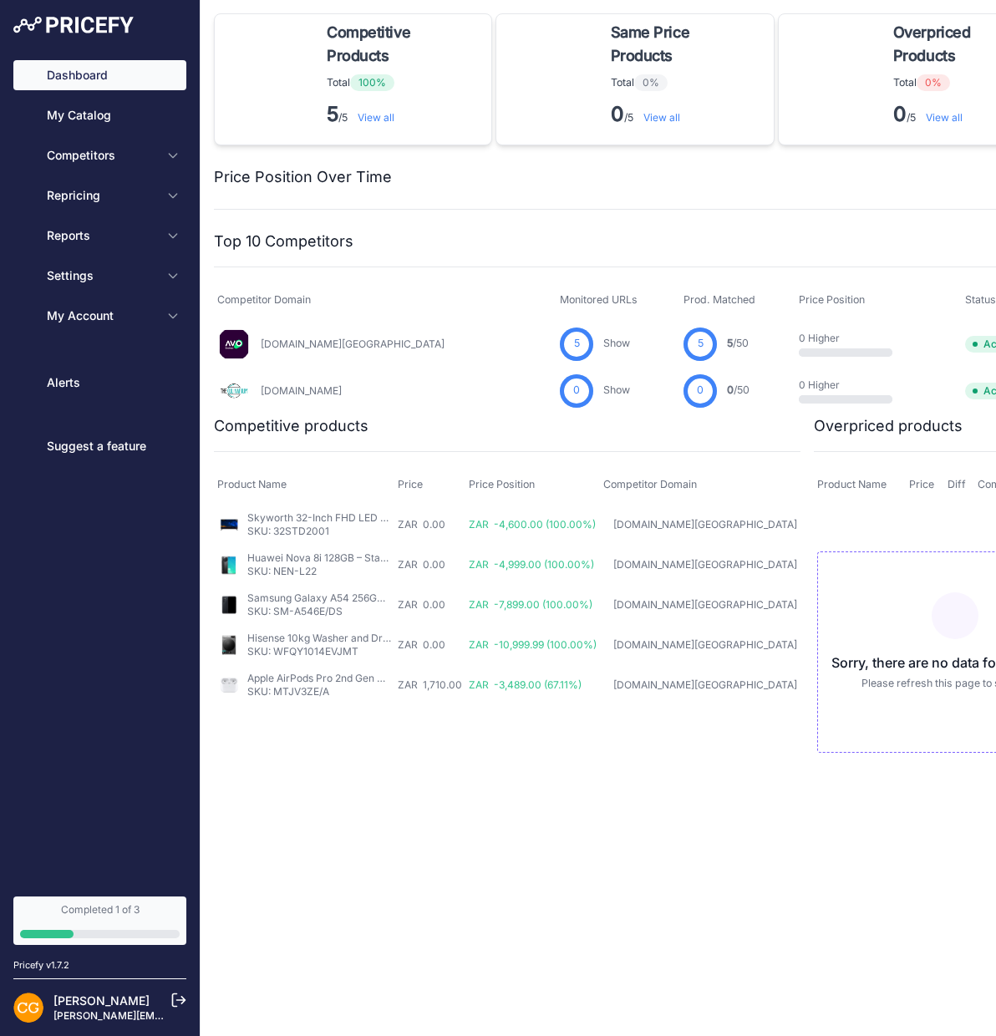 The height and width of the screenshot is (1036, 996). What do you see at coordinates (101, 155) in the screenshot?
I see `span: Competitors` at bounding box center [101, 155].